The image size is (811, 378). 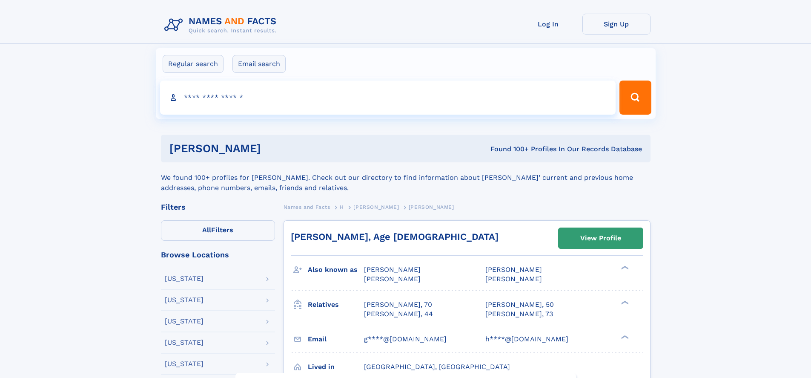 I want to click on label: Filters, so click(x=218, y=230).